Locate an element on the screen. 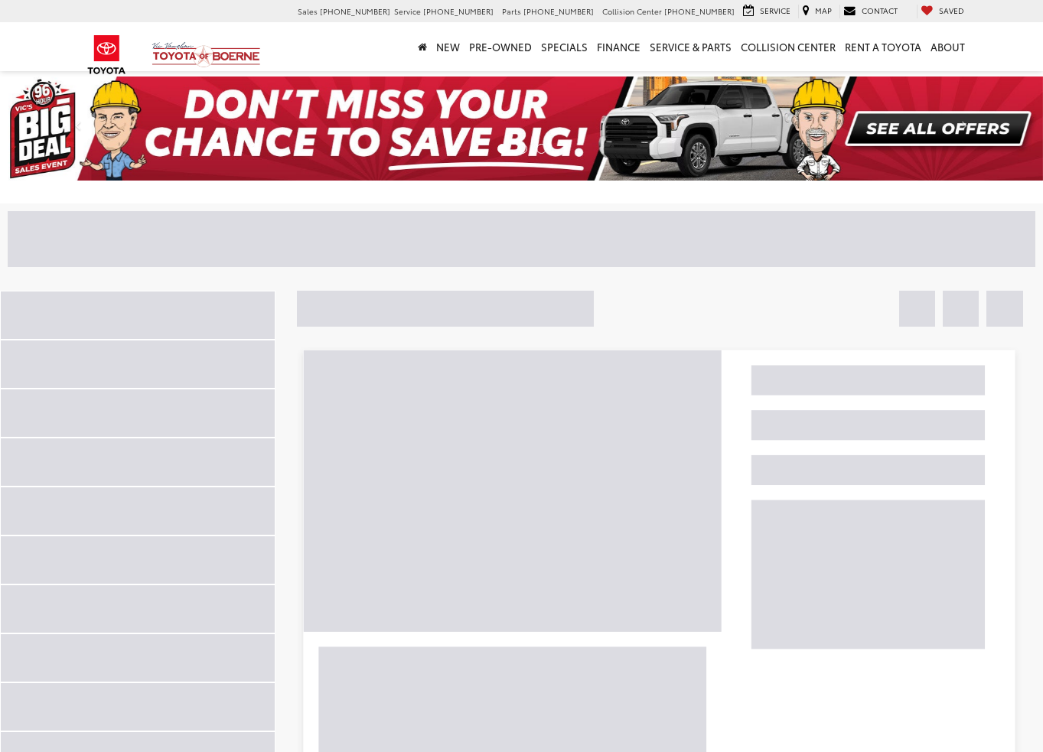 The height and width of the screenshot is (752, 1043). img: Toyota is located at coordinates (106, 54).